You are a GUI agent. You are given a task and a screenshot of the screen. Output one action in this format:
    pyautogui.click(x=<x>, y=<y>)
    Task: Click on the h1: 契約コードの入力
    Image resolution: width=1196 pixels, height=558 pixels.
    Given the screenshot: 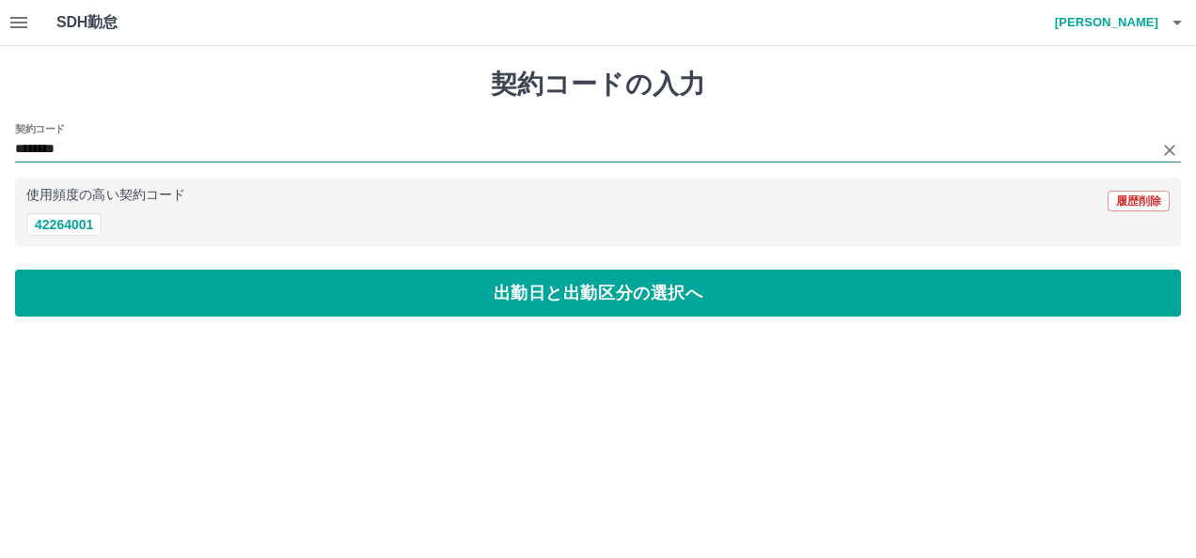 What is the action you would take?
    pyautogui.click(x=598, y=85)
    